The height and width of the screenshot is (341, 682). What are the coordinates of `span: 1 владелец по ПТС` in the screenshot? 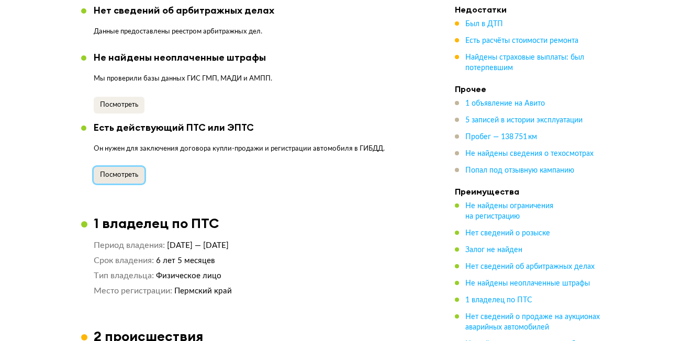 It's located at (498, 300).